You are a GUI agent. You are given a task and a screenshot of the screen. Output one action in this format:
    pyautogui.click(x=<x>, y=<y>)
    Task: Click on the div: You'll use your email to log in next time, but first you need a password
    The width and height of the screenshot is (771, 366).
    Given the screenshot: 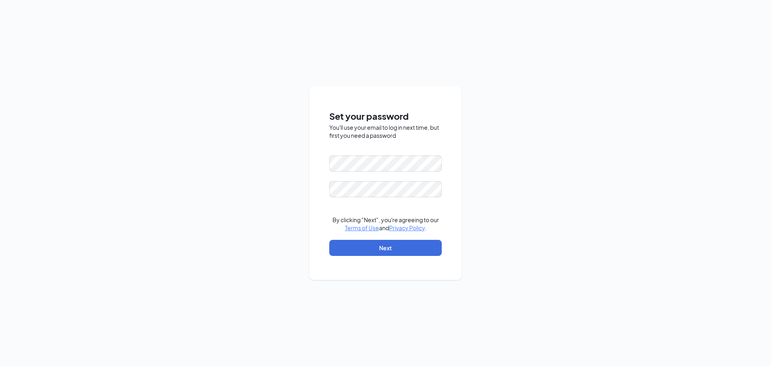 What is the action you would take?
    pyautogui.click(x=386, y=131)
    